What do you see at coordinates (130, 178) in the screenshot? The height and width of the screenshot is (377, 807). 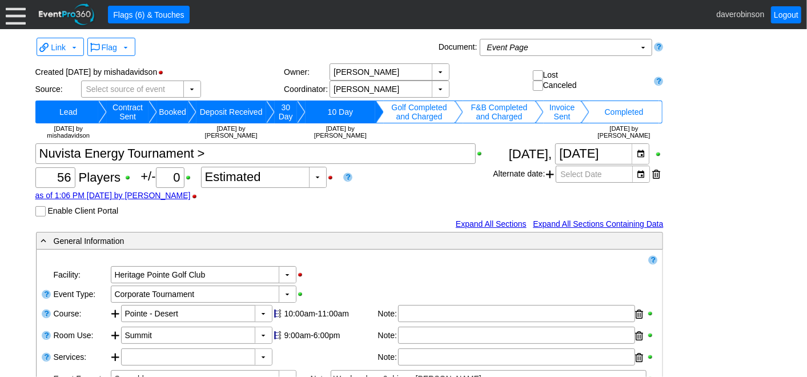 I see `div: Show Guest Count when printing; click to hide Guest Count when printing.` at bounding box center [130, 178].